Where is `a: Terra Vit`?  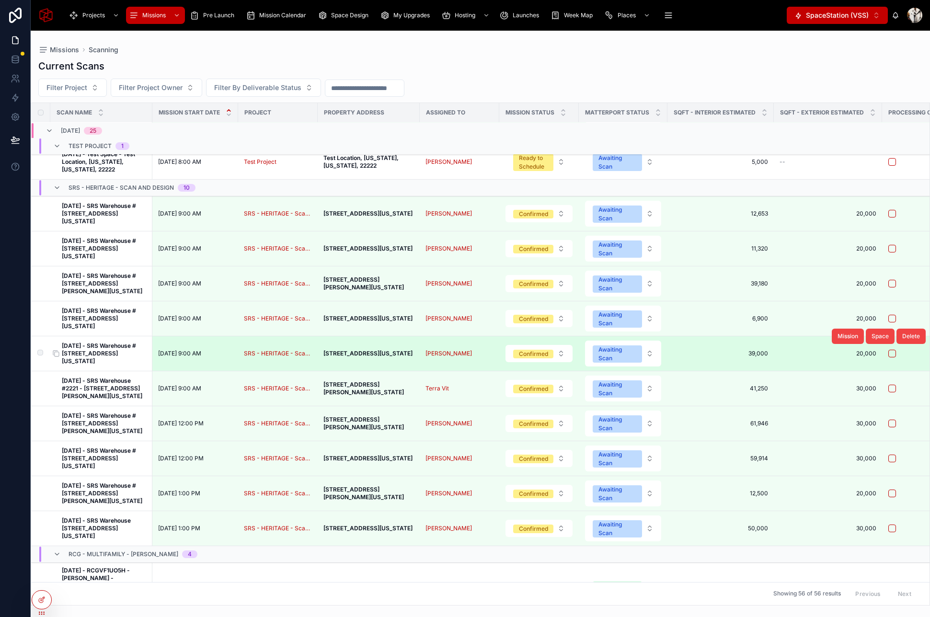
a: Terra Vit is located at coordinates (459, 388).